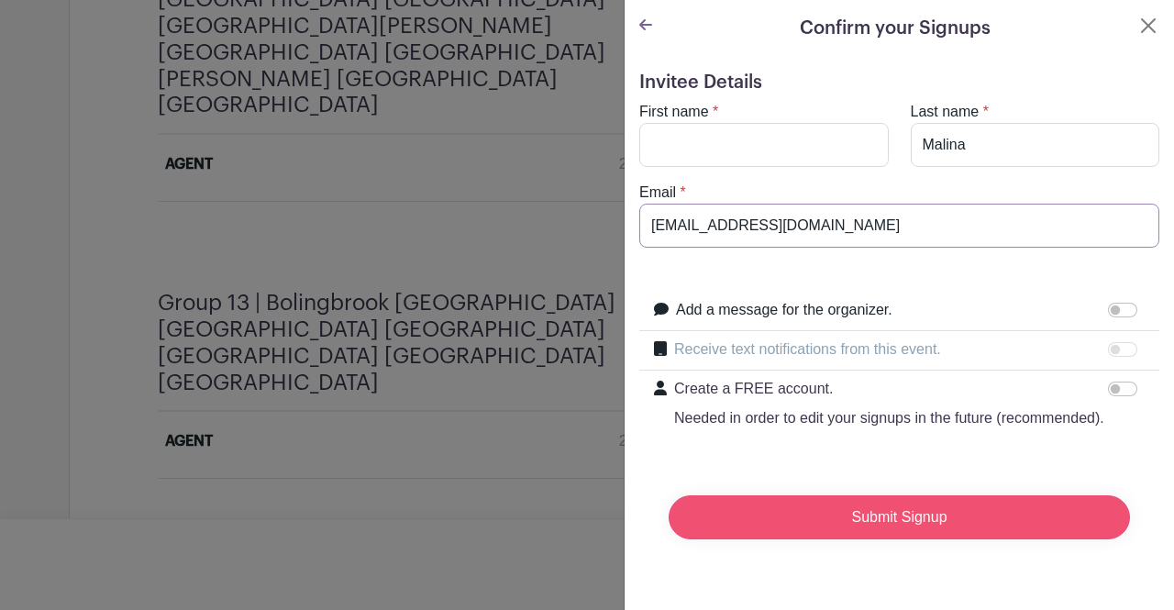 The height and width of the screenshot is (610, 1174). Describe the element at coordinates (895, 28) in the screenshot. I see `h5: Confirm your Signups` at that location.